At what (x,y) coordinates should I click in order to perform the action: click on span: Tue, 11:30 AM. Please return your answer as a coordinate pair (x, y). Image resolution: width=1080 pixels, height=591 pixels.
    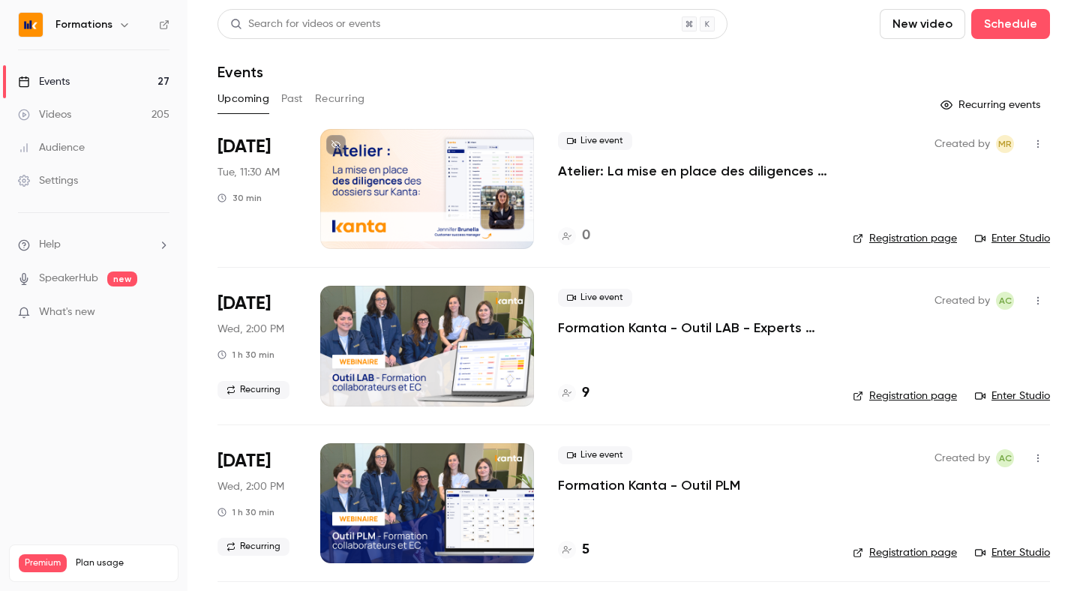
    Looking at the image, I should click on (248, 172).